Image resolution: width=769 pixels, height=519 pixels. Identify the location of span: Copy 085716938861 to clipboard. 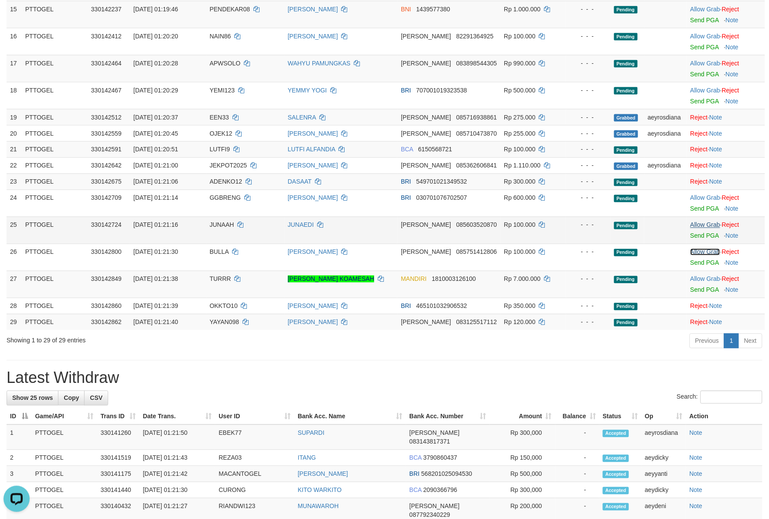
(477, 117).